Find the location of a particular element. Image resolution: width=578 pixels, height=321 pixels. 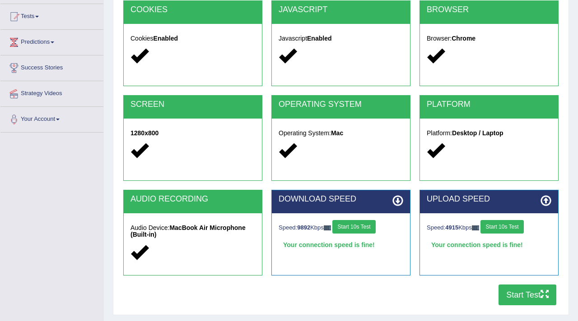

strong: Desktop / Laptop is located at coordinates (477, 133).